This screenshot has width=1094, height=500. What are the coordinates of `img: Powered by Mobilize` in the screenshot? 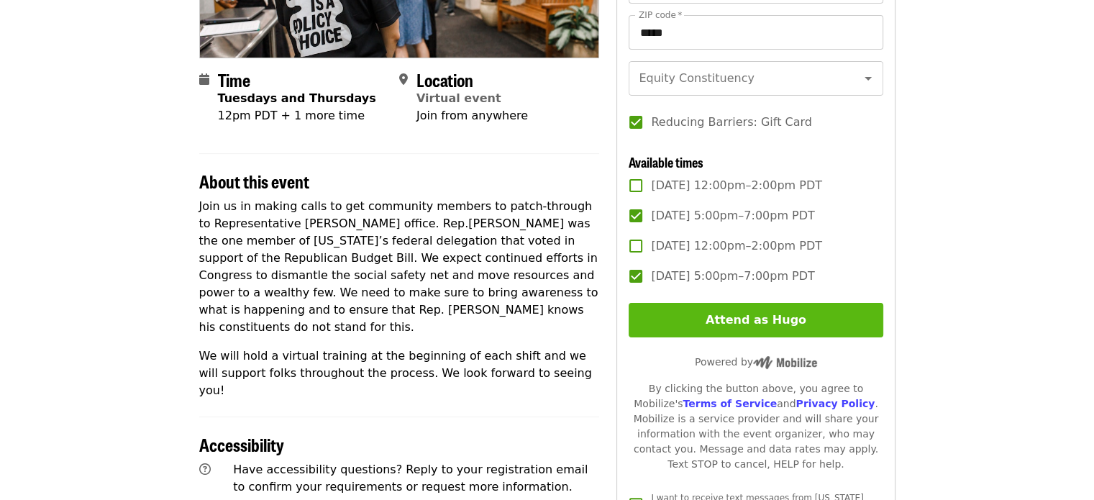 It's located at (785, 363).